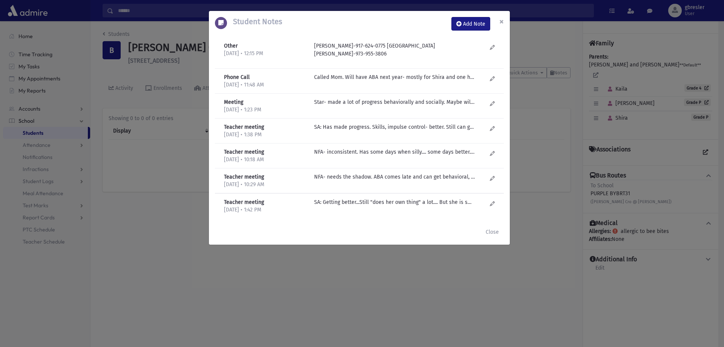 This screenshot has height=347, width=724. Describe the element at coordinates (255, 21) in the screenshot. I see `h5: Student Notes` at that location.